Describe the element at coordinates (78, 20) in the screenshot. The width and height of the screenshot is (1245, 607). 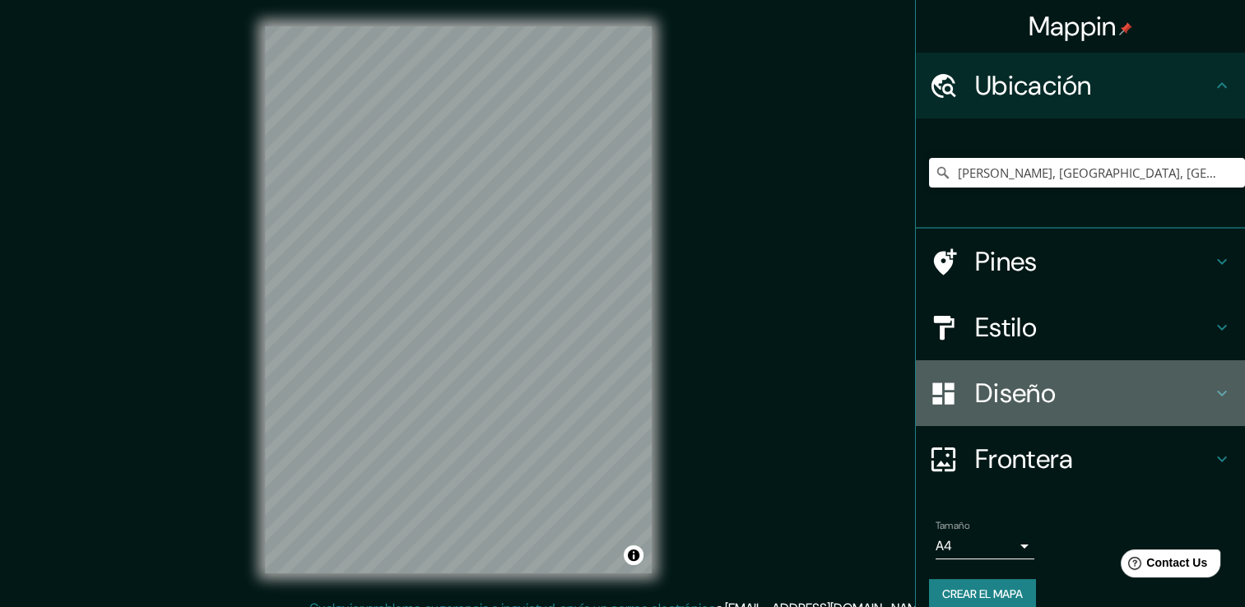
I see `span: Contact Us` at that location.